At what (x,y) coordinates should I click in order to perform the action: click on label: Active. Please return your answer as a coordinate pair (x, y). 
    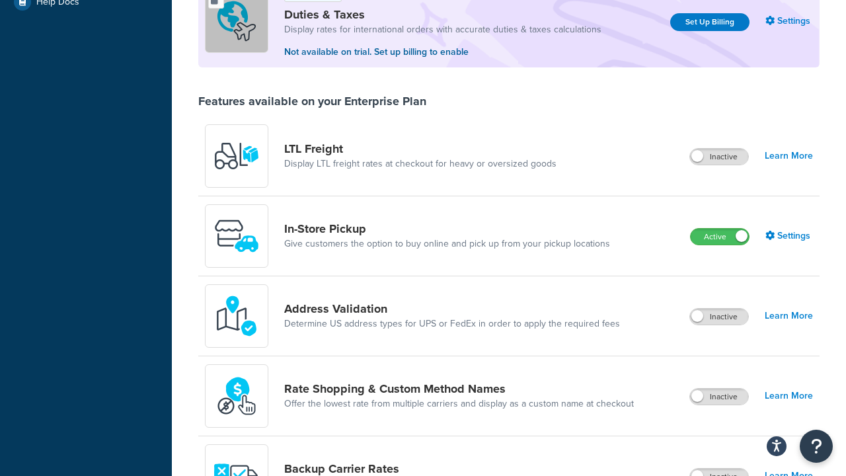
    Looking at the image, I should click on (720, 237).